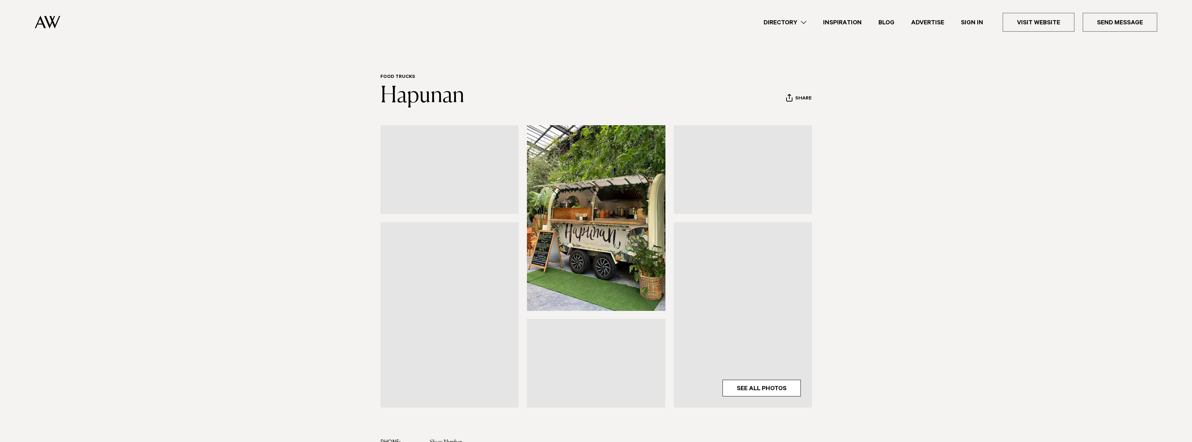  What do you see at coordinates (761, 388) in the screenshot?
I see `a: See All Photos` at bounding box center [761, 388].